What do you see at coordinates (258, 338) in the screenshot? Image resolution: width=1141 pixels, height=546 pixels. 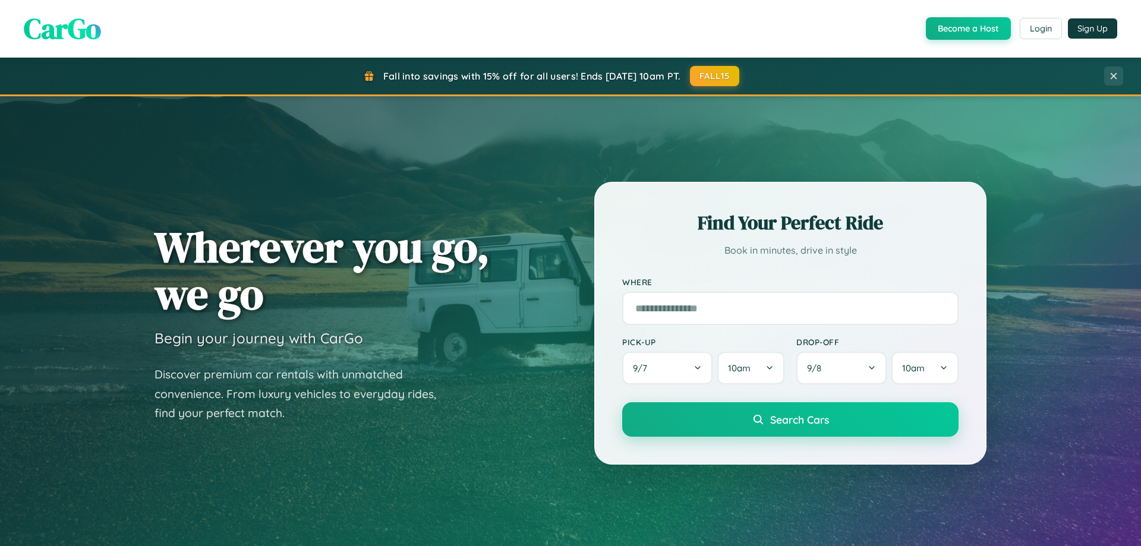 I see `h3: Begin your journey with CarGo` at bounding box center [258, 338].